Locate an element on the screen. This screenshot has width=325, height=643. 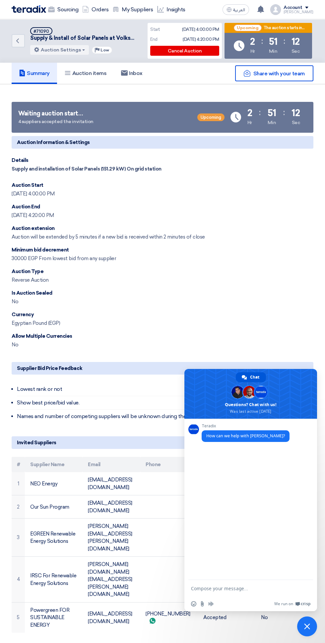
span: Audio message is located at coordinates (211, 604).